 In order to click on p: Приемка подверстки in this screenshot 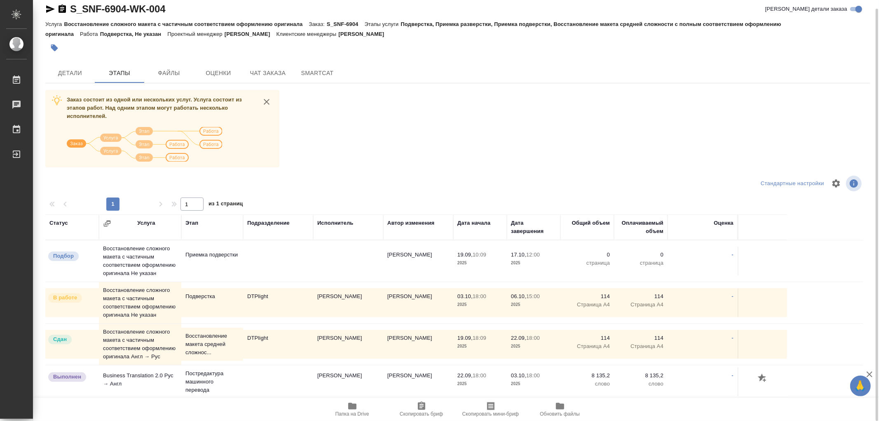, I will do `click(212, 255)`.